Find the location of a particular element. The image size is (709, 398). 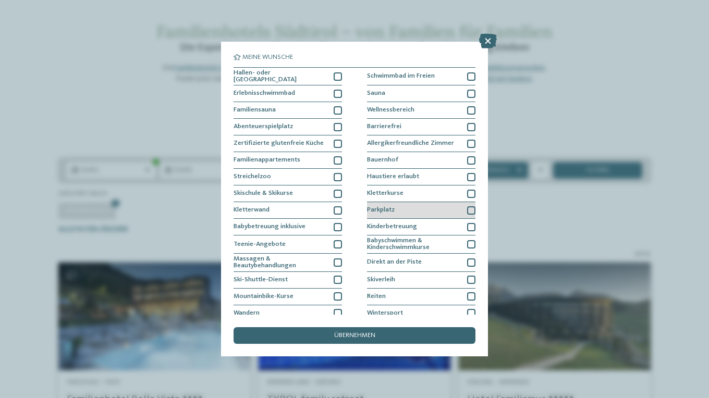

span: Babyschwimmen & Kinderschwimmkurse is located at coordinates (414, 244).